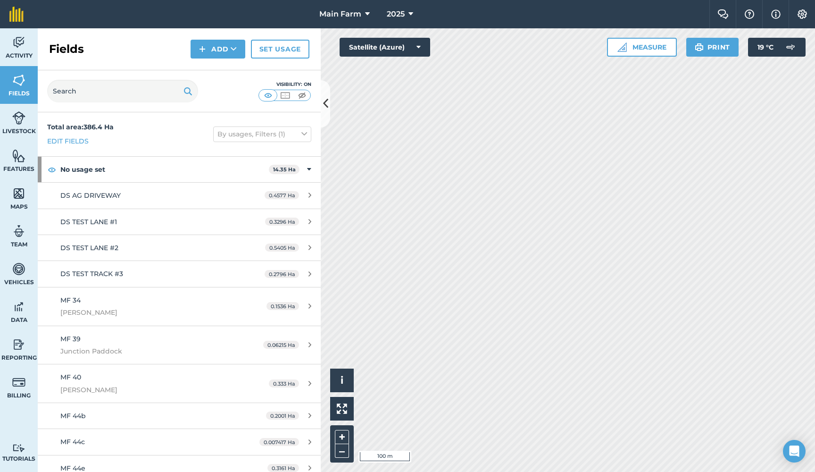 This screenshot has height=472, width=815. Describe the element at coordinates (179, 441) in the screenshot. I see `a: MF 44c0.007417 Ha` at that location.